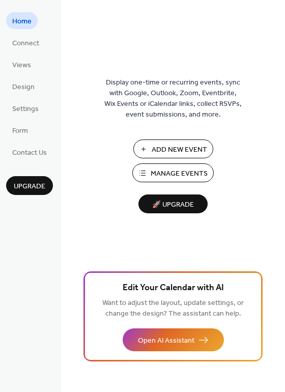 This screenshot has width=285, height=392. I want to click on button: Upgrade, so click(30, 185).